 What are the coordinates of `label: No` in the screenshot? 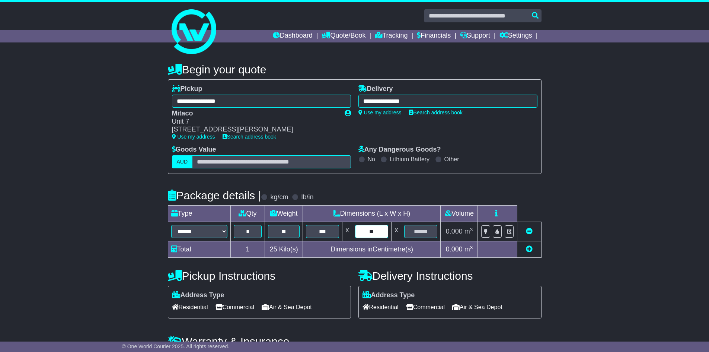 It's located at (371, 159).